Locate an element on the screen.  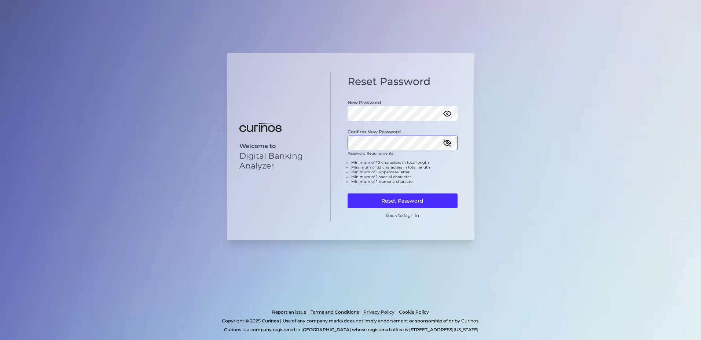
a: Back to Sign In is located at coordinates (402, 215).